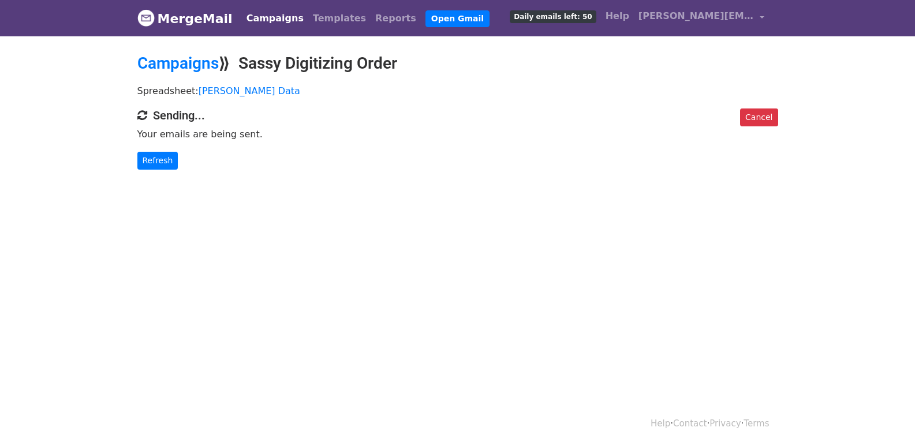 Image resolution: width=915 pixels, height=446 pixels. I want to click on a: Reports, so click(395, 18).